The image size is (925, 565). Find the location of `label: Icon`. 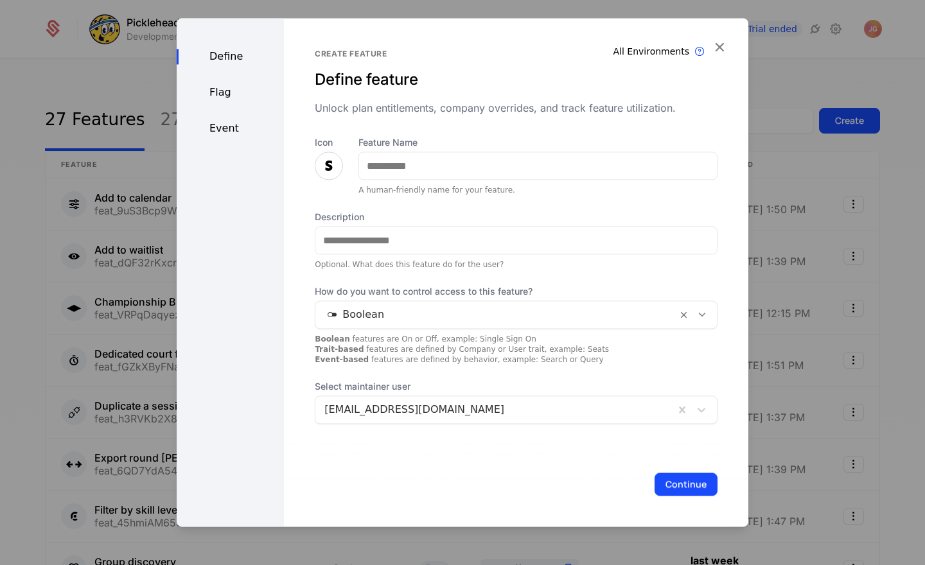

label: Icon is located at coordinates (329, 143).